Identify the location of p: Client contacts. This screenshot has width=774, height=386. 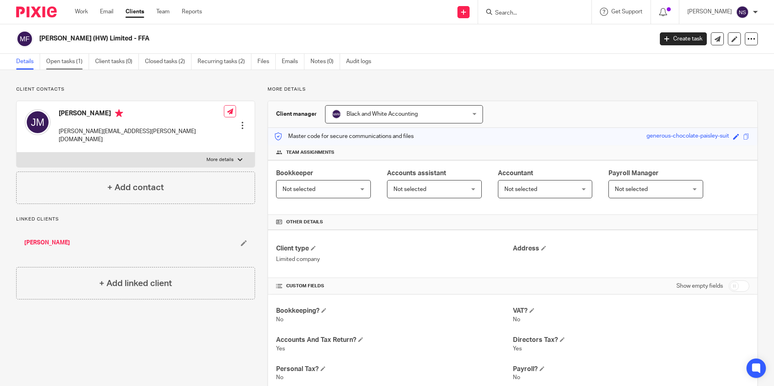
(136, 89).